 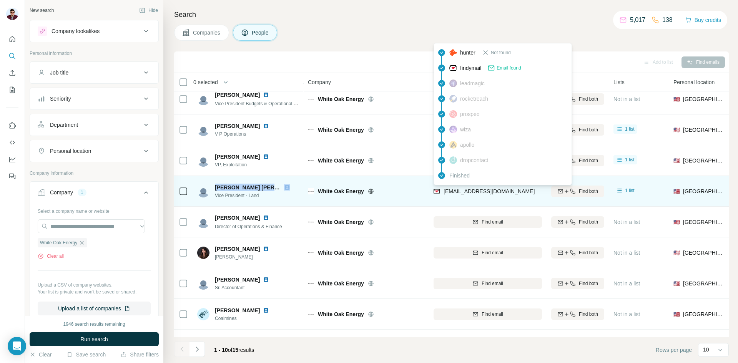 What do you see at coordinates (94, 125) in the screenshot?
I see `button: Department` at bounding box center [94, 125].